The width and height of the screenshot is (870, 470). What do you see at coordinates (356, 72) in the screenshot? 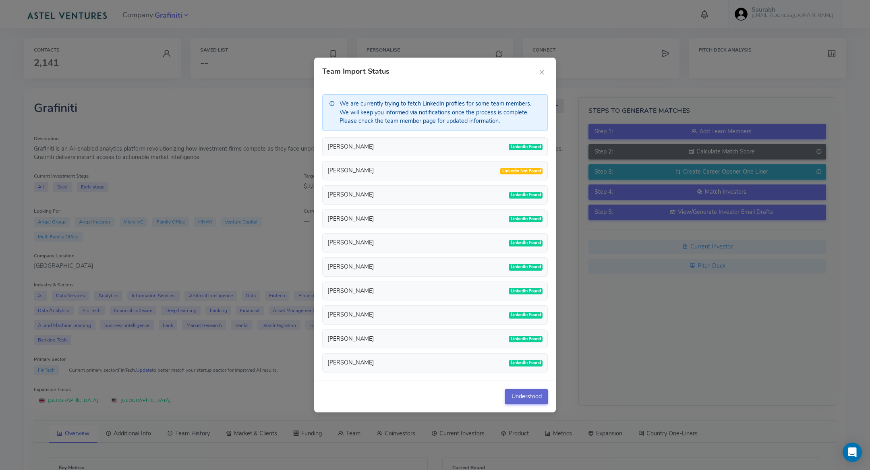
I see `h4: Team Import Status` at bounding box center [356, 72].